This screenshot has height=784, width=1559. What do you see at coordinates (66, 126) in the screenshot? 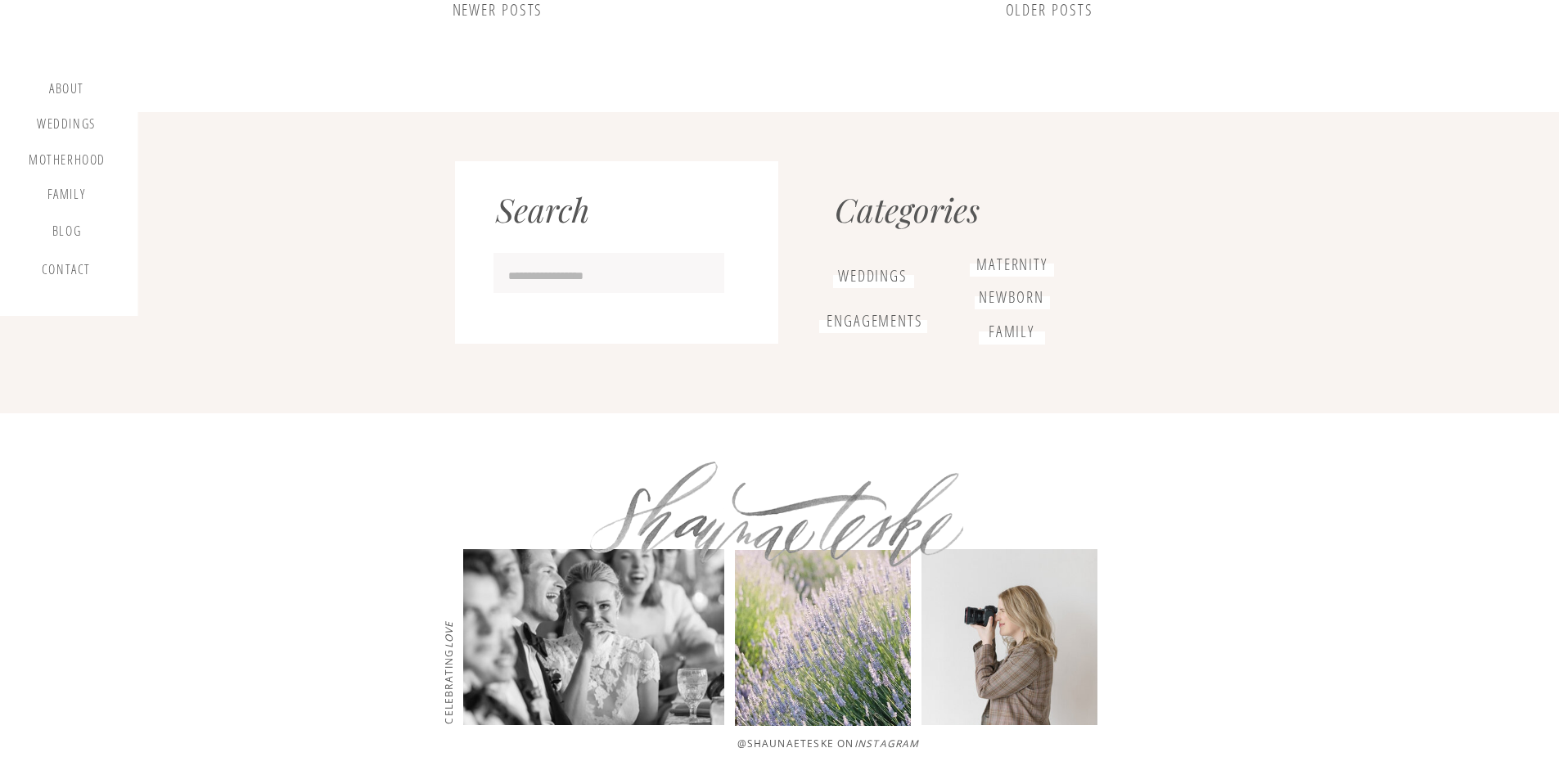
I see `a: Weddings` at bounding box center [66, 126].